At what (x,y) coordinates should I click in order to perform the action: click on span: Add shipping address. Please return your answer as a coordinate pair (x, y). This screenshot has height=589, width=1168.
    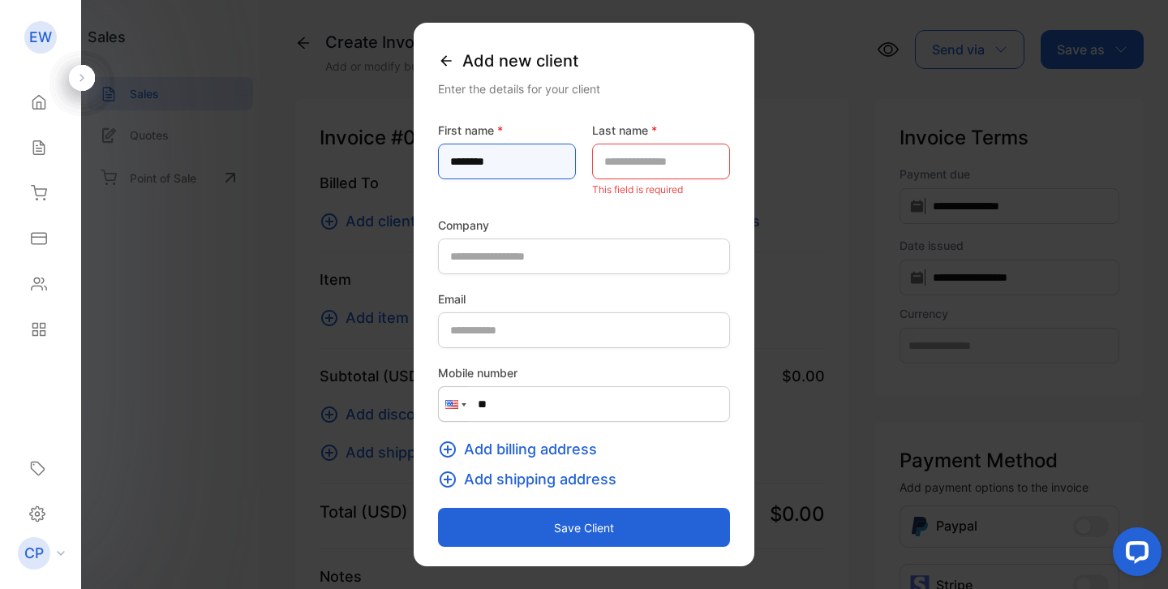
    Looking at the image, I should click on (540, 478).